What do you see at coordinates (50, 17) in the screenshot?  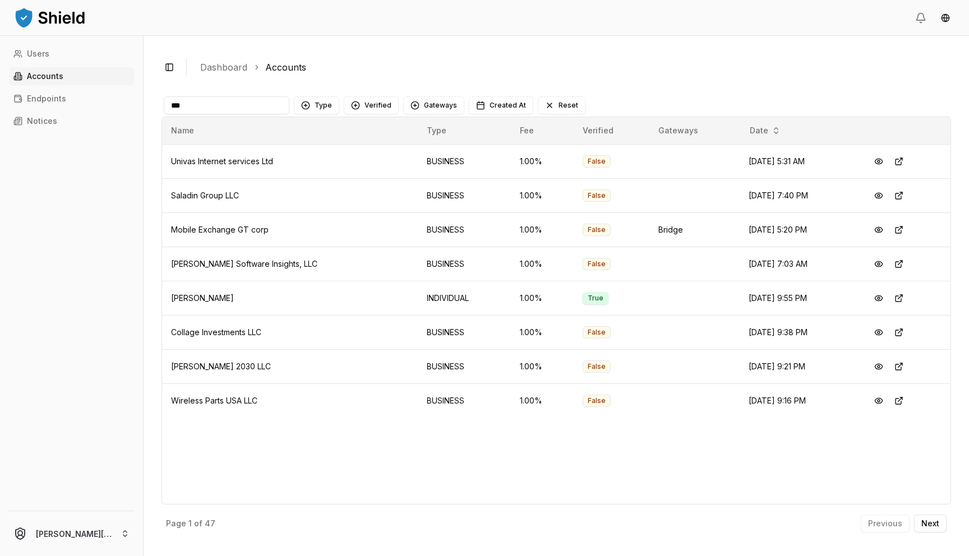 I see `img: ShieldPay Logo` at bounding box center [50, 17].